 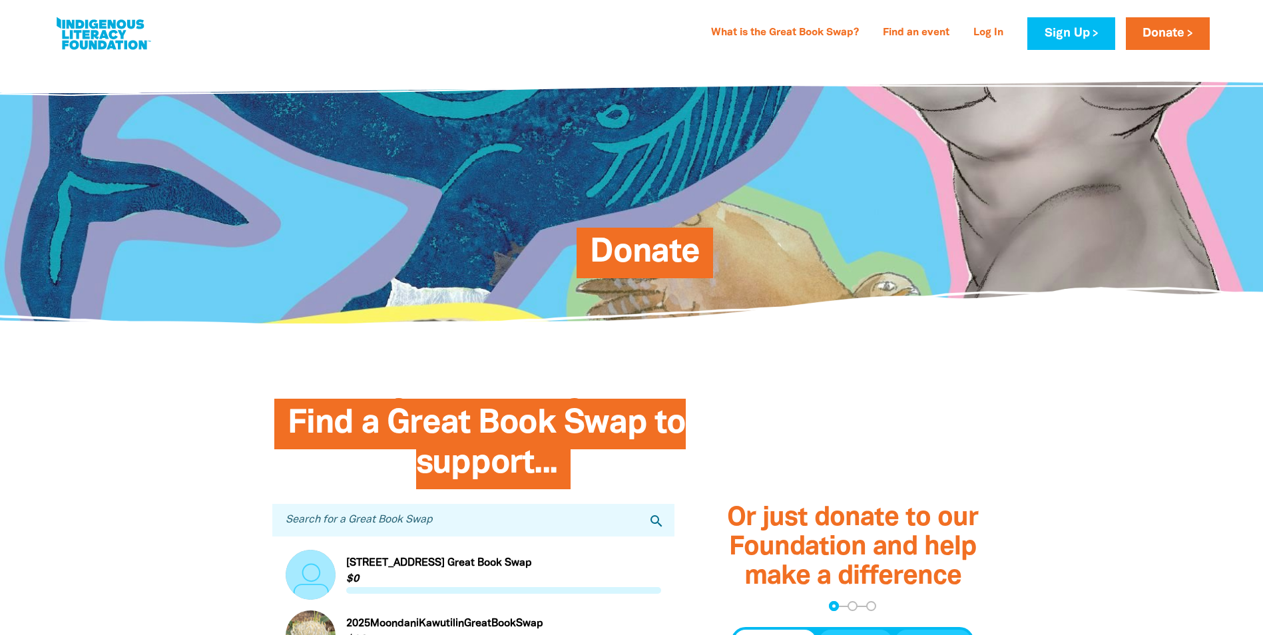 I want to click on a: Find an event, so click(x=916, y=33).